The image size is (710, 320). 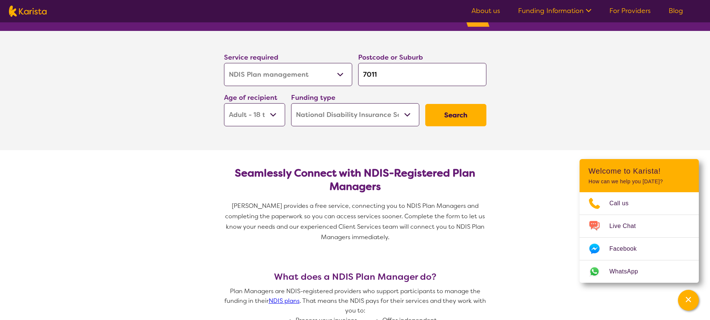 What do you see at coordinates (456, 115) in the screenshot?
I see `button: Search` at bounding box center [456, 115].